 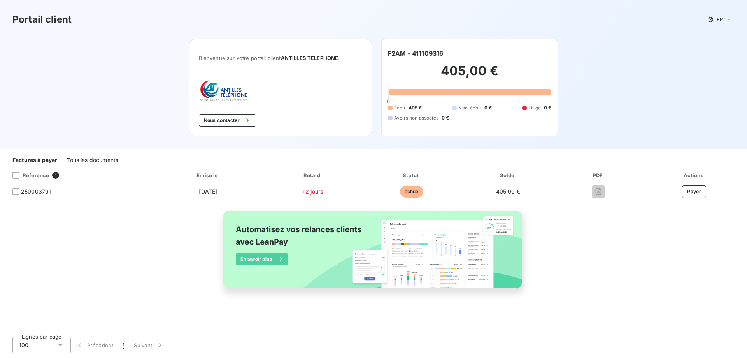 I want to click on div: Solde, so click(x=508, y=175).